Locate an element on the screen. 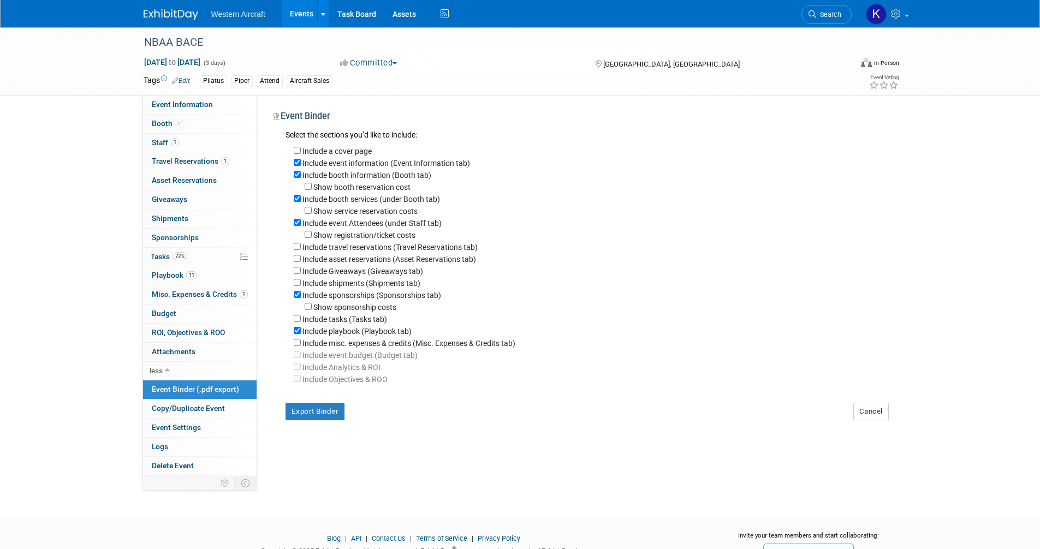  label: Include a cover page is located at coordinates (337, 151).